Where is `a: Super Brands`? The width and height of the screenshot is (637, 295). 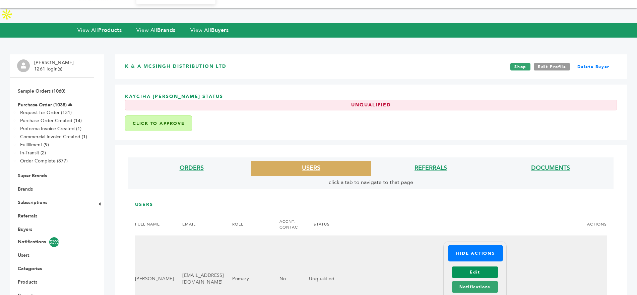 a: Super Brands is located at coordinates (32, 175).